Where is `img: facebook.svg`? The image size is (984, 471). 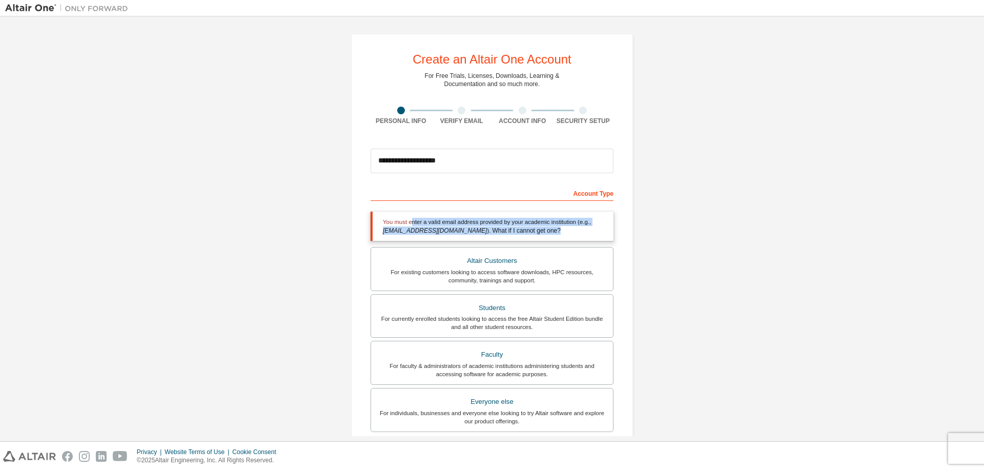
img: facebook.svg is located at coordinates (67, 456).